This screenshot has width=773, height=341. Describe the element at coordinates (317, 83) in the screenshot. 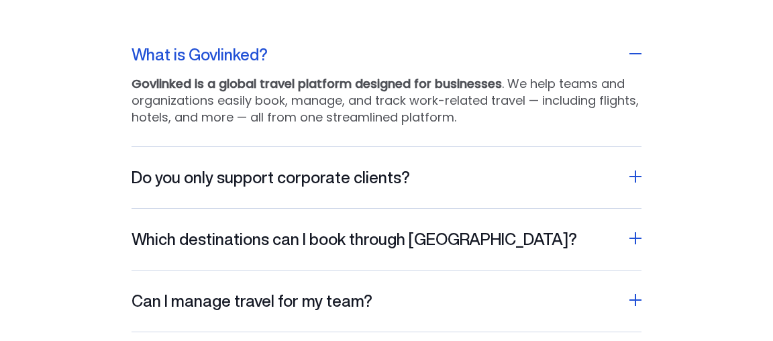

I see `strong: Govlinked is a global travel platform designed for businesses` at that location.